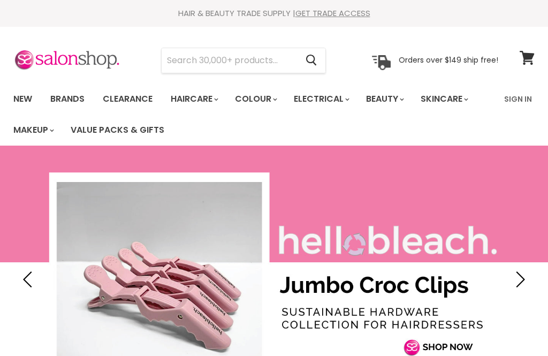  What do you see at coordinates (449, 60) in the screenshot?
I see `p: Orders over $149 ship free!` at bounding box center [449, 60].